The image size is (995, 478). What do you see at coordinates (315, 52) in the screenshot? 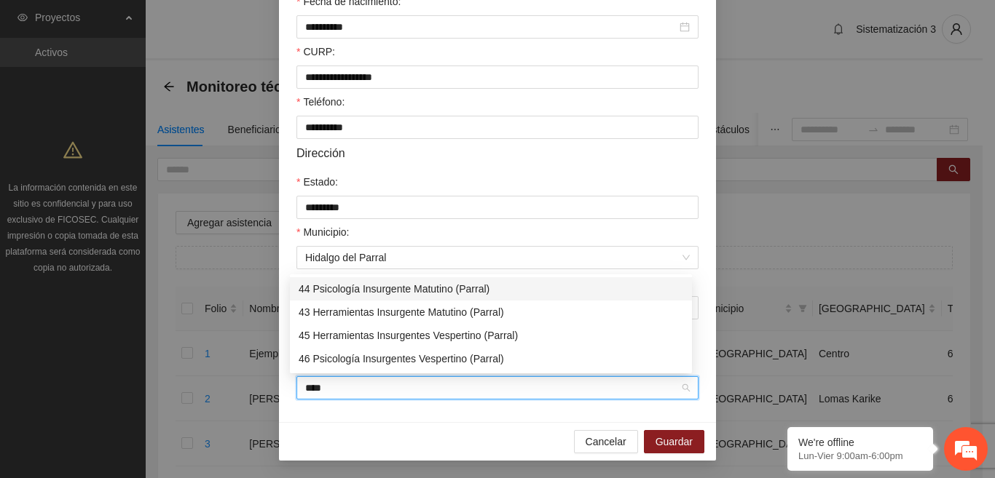
I see `label: CURP:` at bounding box center [315, 52].